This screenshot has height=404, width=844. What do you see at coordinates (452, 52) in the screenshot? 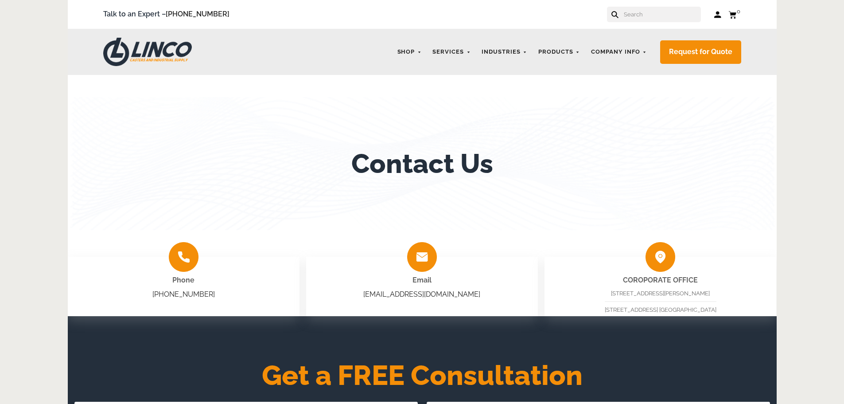
I see `a: Services` at bounding box center [452, 52].